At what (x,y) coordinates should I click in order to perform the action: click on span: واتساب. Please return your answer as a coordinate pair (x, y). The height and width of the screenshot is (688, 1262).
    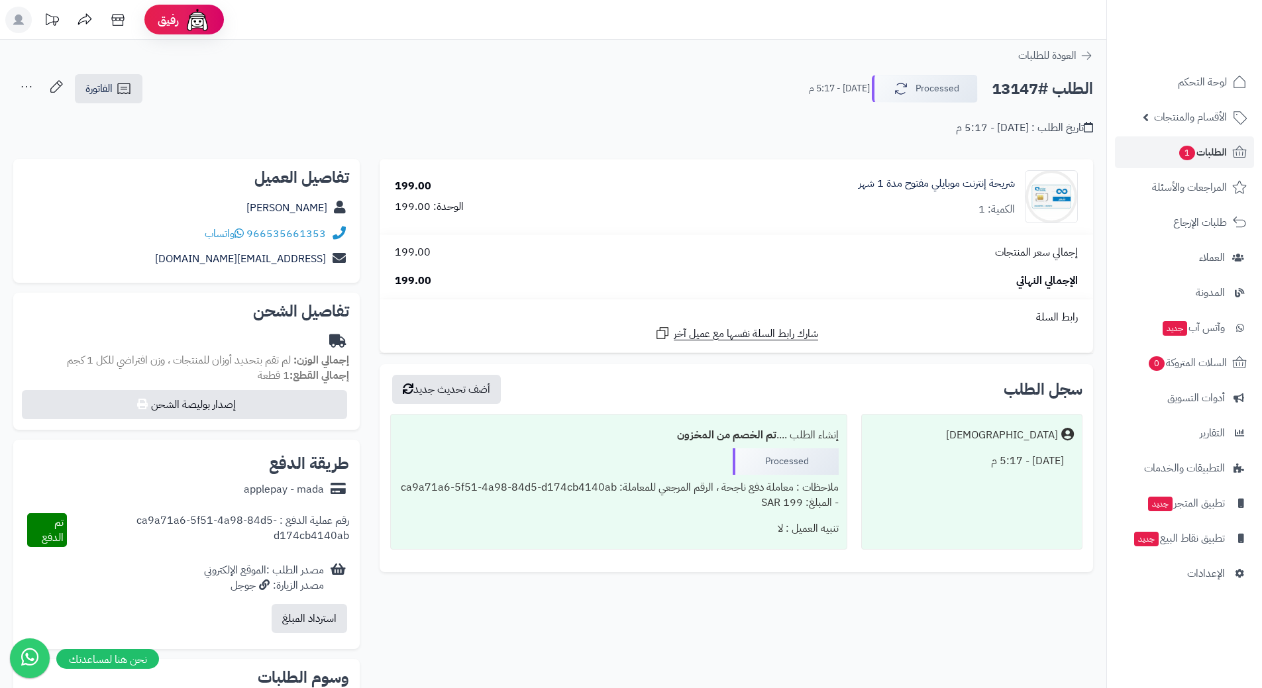
    Looking at the image, I should click on (224, 234).